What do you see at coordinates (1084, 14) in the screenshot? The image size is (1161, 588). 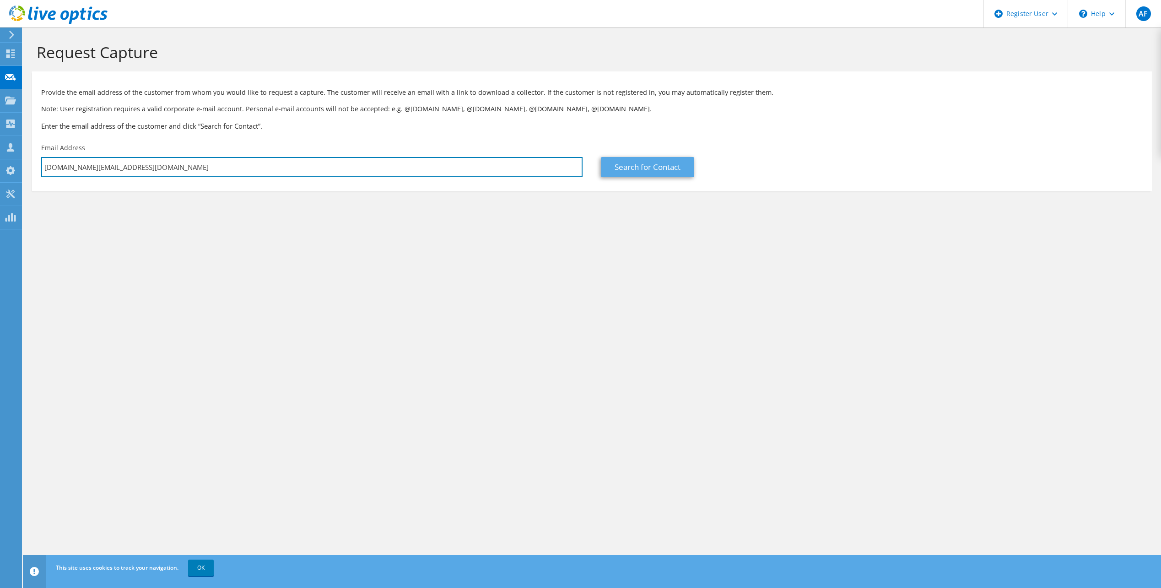 I see `svg: \n` at bounding box center [1084, 14].